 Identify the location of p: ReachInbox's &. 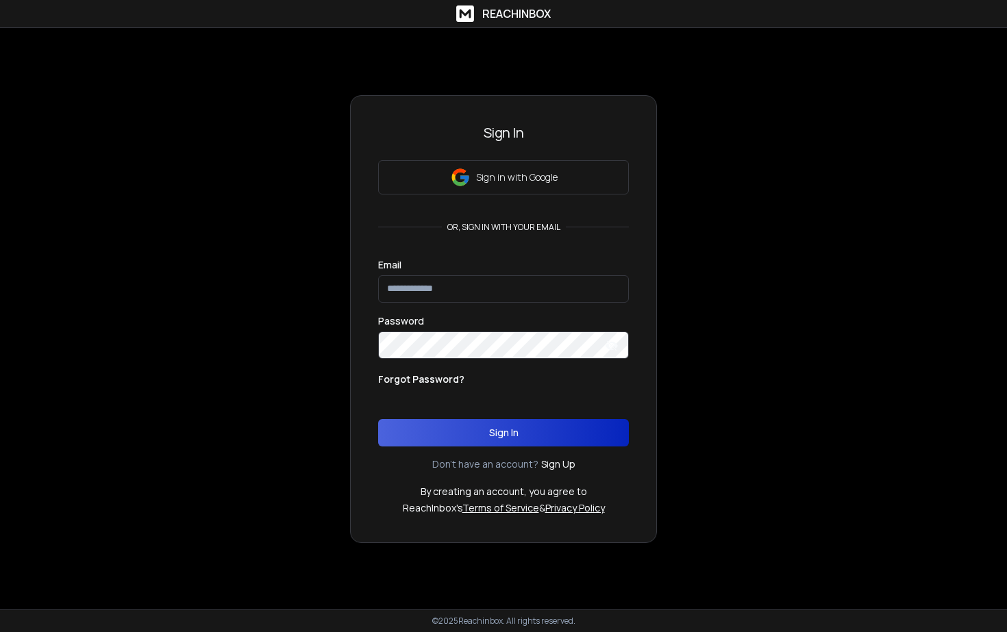
(503, 508).